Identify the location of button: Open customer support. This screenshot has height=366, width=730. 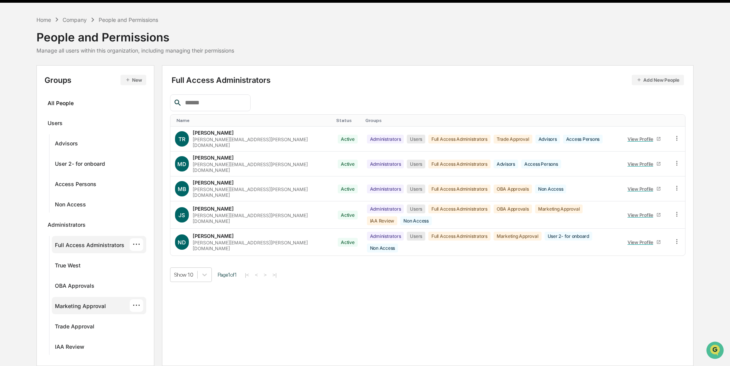
(10, 10).